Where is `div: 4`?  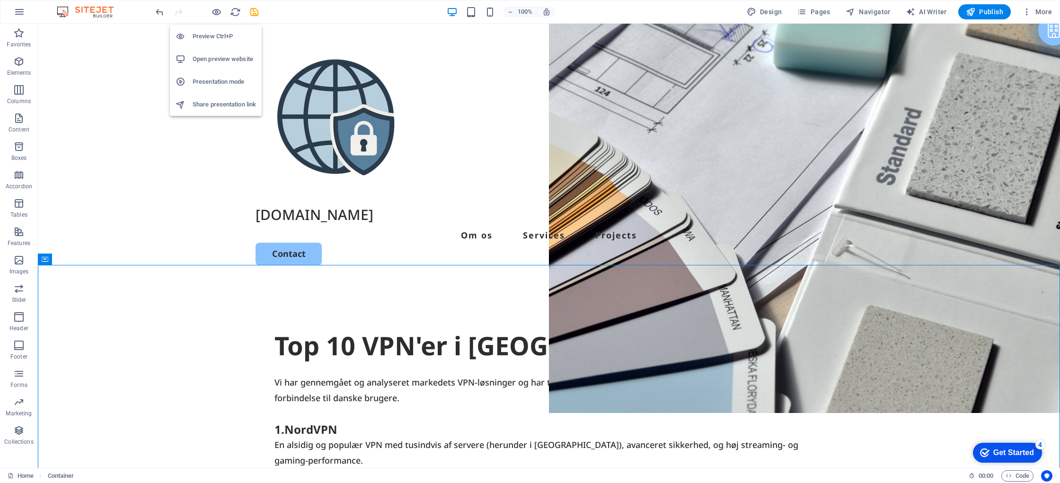 div: 4 is located at coordinates (75, 7).